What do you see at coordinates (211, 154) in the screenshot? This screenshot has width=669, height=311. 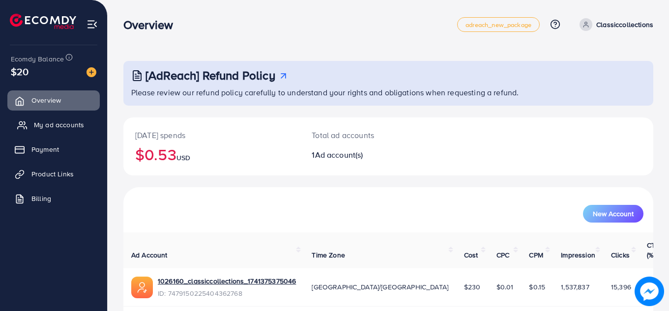 I see `h2: $0.53` at bounding box center [211, 154].